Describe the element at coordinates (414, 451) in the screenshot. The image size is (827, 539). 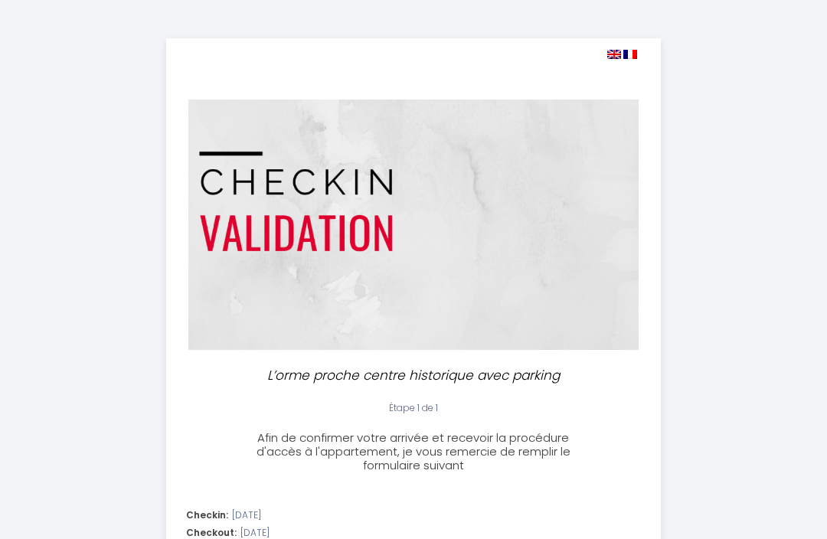
I see `span: Afin de confirmer votre arrivée et recevoir la procédure d'accès à l'appartement, je vous remerci...` at that location.